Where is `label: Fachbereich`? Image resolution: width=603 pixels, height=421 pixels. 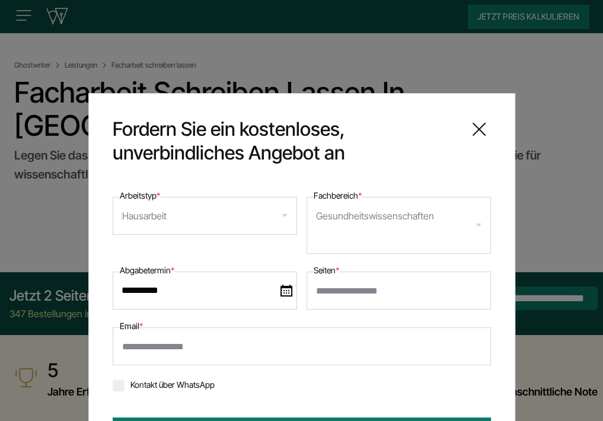 label: Fachbereich is located at coordinates (337, 196).